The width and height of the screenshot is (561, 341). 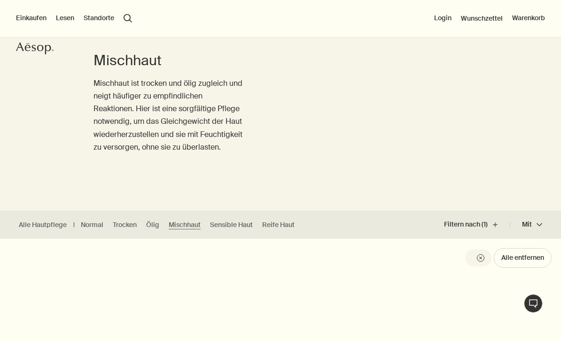 What do you see at coordinates (481, 18) in the screenshot?
I see `a: Wunschzettel` at bounding box center [481, 18].